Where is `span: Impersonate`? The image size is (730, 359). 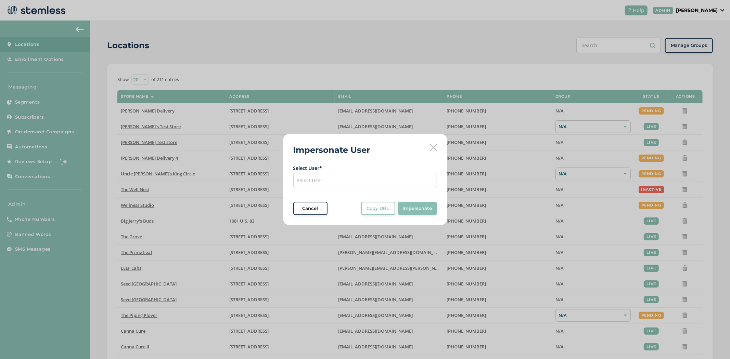
span: Impersonate is located at coordinates (417, 209).